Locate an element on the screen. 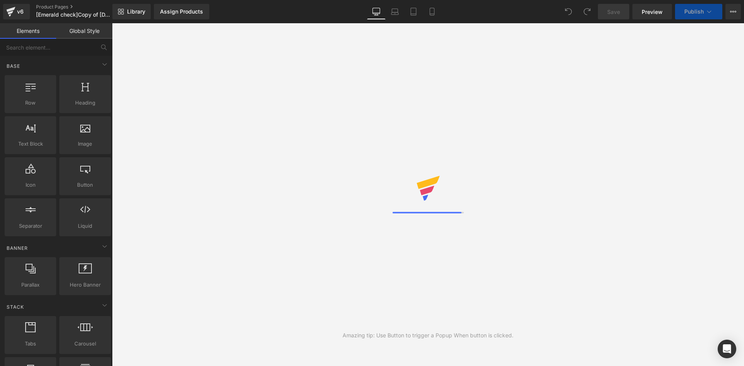 The image size is (744, 366). span: Base is located at coordinates (13, 66).